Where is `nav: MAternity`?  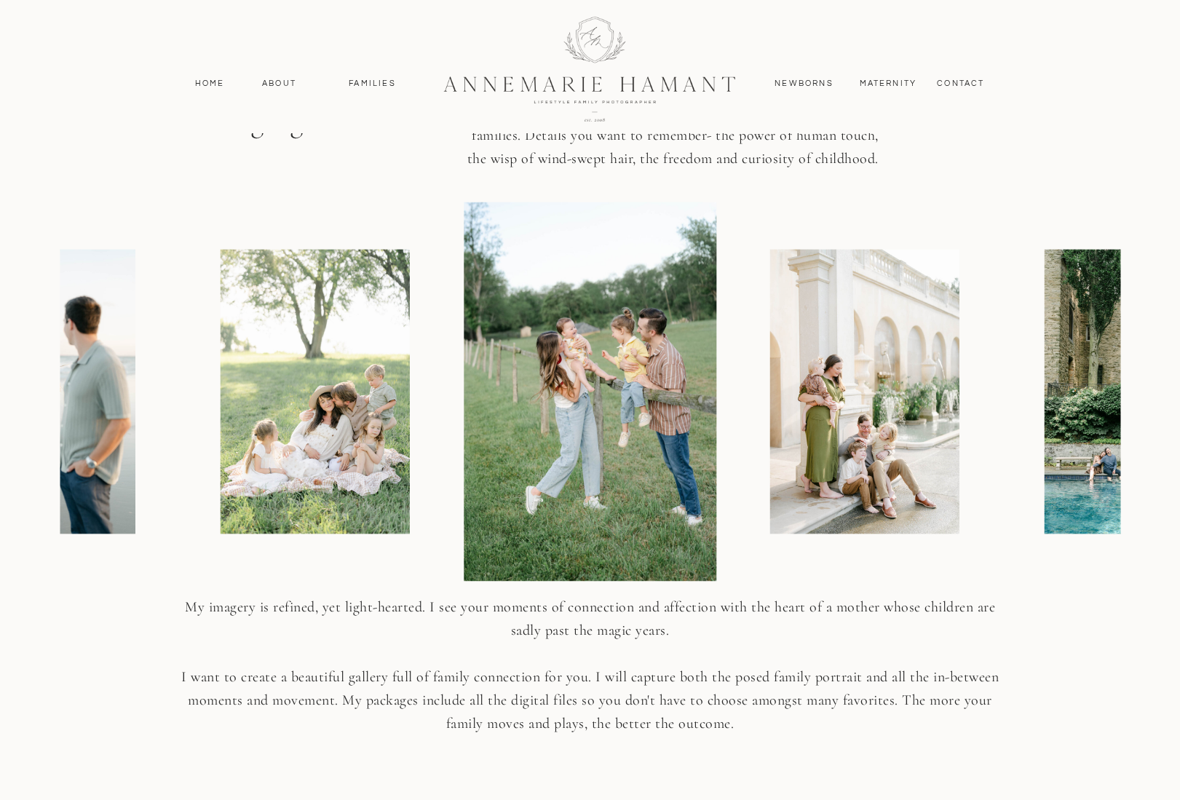 nav: MAternity is located at coordinates (888, 84).